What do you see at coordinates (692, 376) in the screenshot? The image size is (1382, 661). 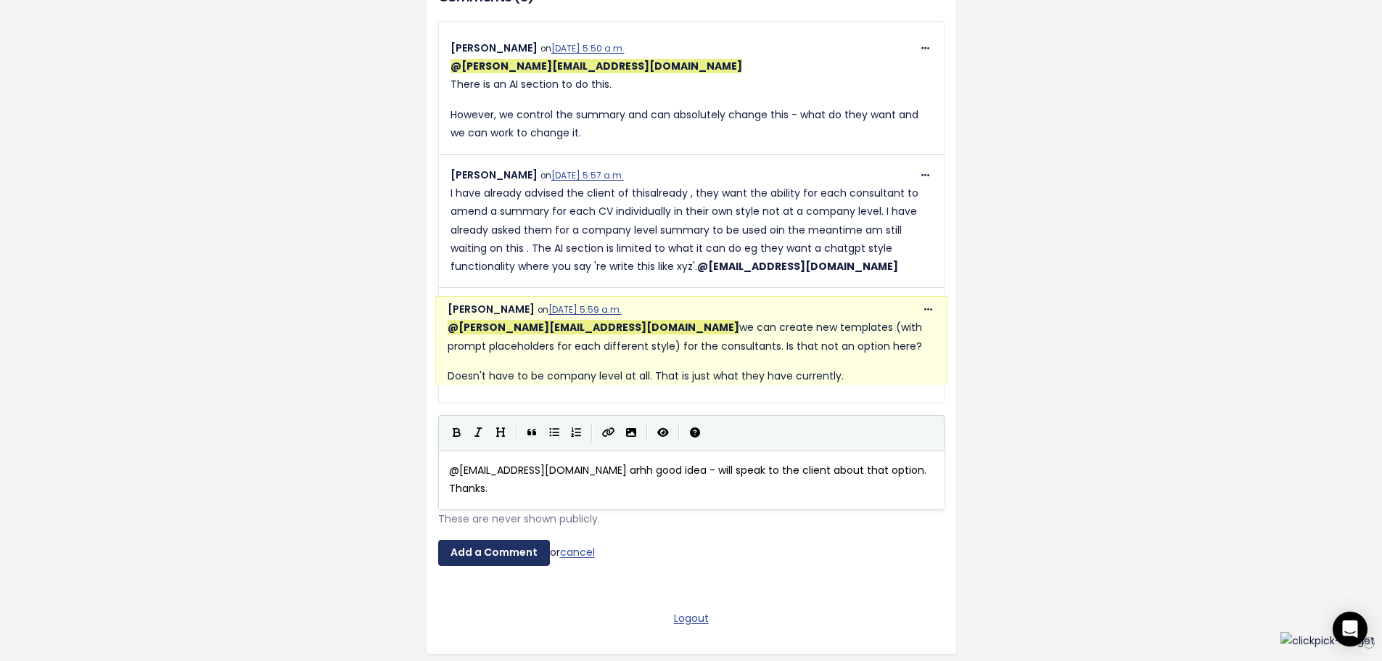 I see `p: Doesn't have to be company level at all. That is just what they have currently.` at bounding box center [692, 376].